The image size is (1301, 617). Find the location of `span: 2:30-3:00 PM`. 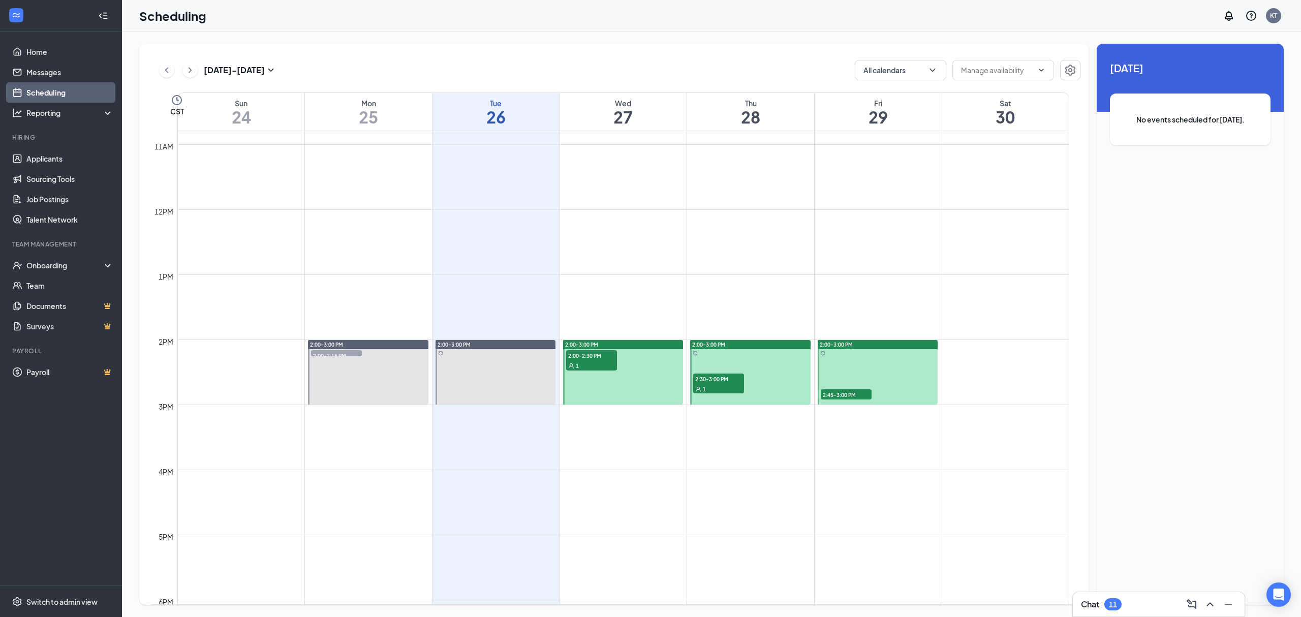

span: 2:30-3:00 PM is located at coordinates (719, 379).